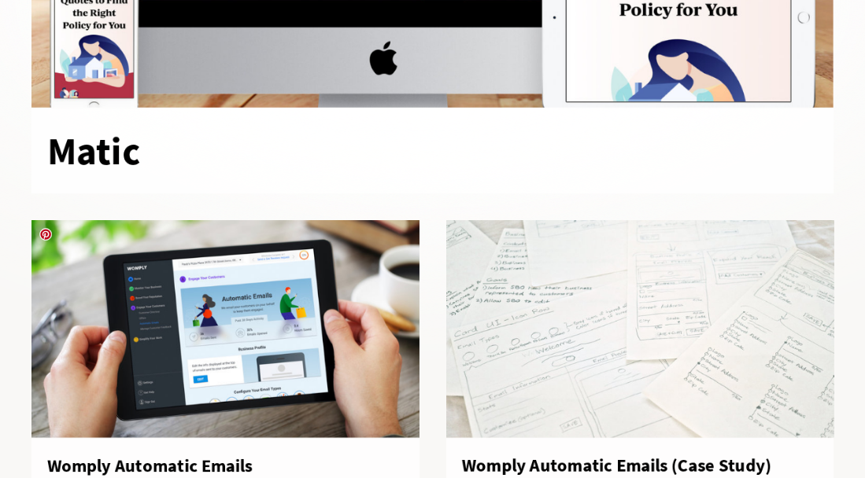 Image resolution: width=865 pixels, height=478 pixels. Describe the element at coordinates (640, 329) in the screenshot. I see `a: womply-photo-automatic_emails-ux_sketches.jpg` at that location.